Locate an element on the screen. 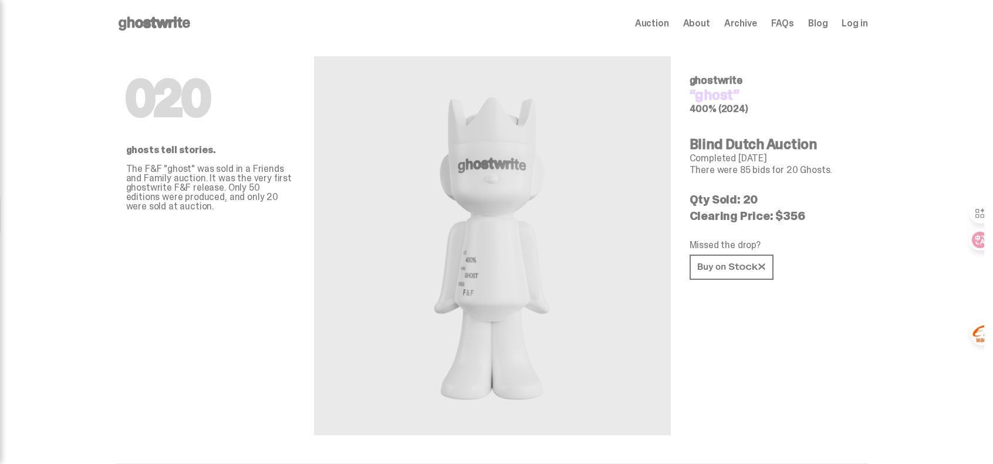 The width and height of the screenshot is (993, 464). h4: “ghost” is located at coordinates (774, 95).